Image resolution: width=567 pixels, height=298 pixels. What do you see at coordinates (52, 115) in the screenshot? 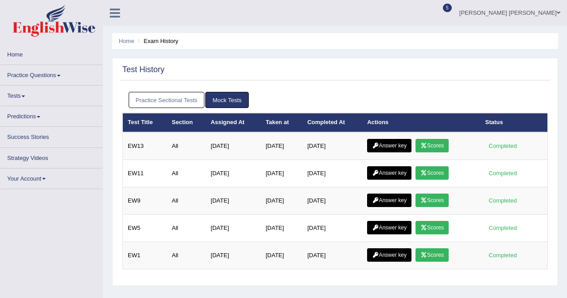
I see `a: Predictions` at bounding box center [52, 115].